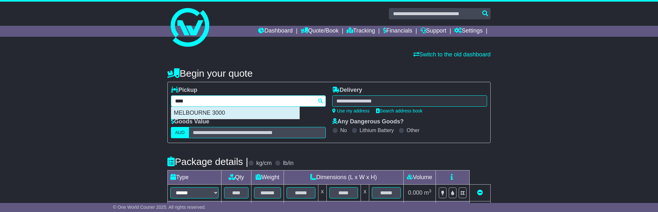 The image size is (658, 212). What do you see at coordinates (480, 192) in the screenshot?
I see `a: Remove this item` at bounding box center [480, 192].